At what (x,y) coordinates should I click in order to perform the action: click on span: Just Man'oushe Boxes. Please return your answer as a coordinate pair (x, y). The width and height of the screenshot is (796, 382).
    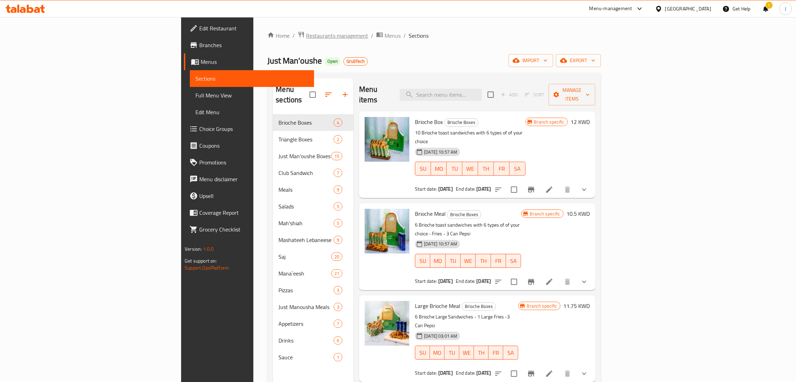
    Looking at the image, I should click on (305, 156).